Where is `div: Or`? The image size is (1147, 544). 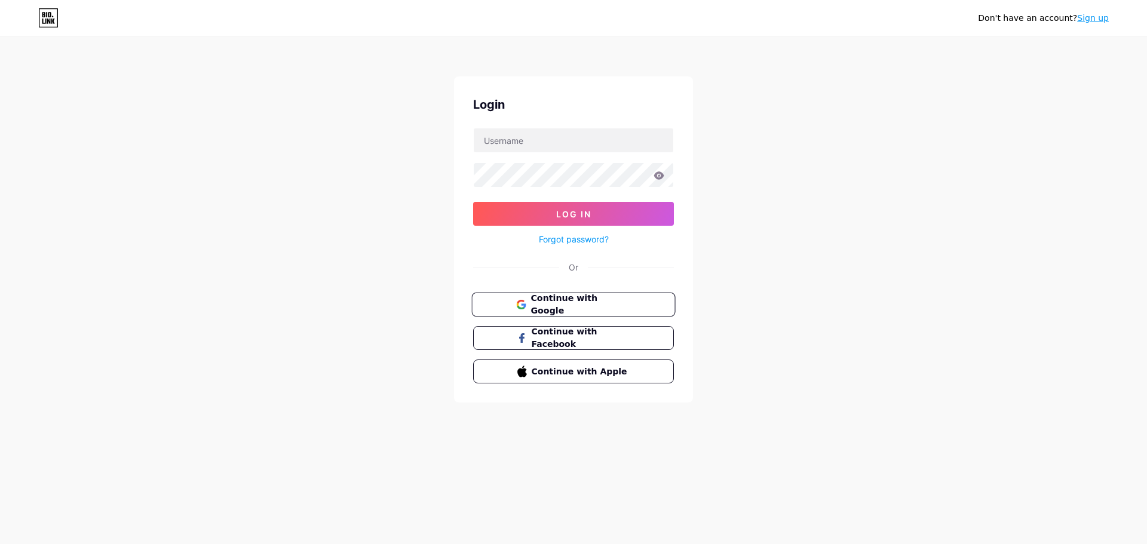
div: Or is located at coordinates (574, 267).